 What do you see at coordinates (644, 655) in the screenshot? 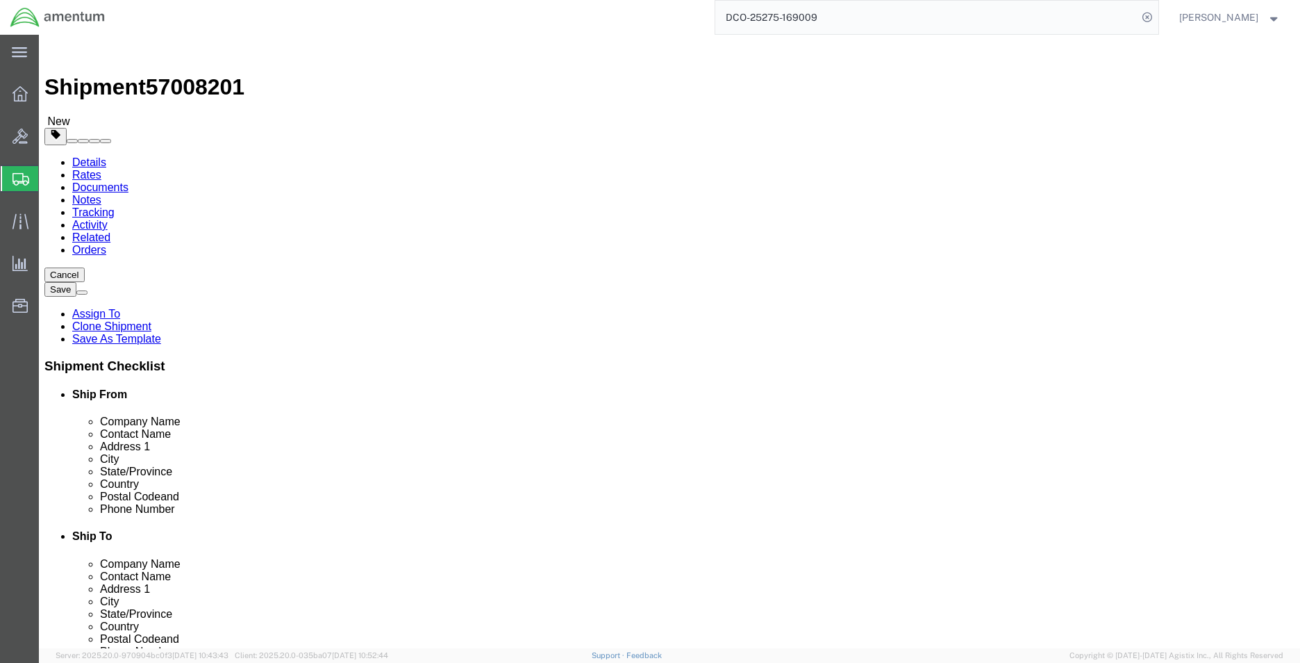
I see `a: Feedback` at bounding box center [644, 655].